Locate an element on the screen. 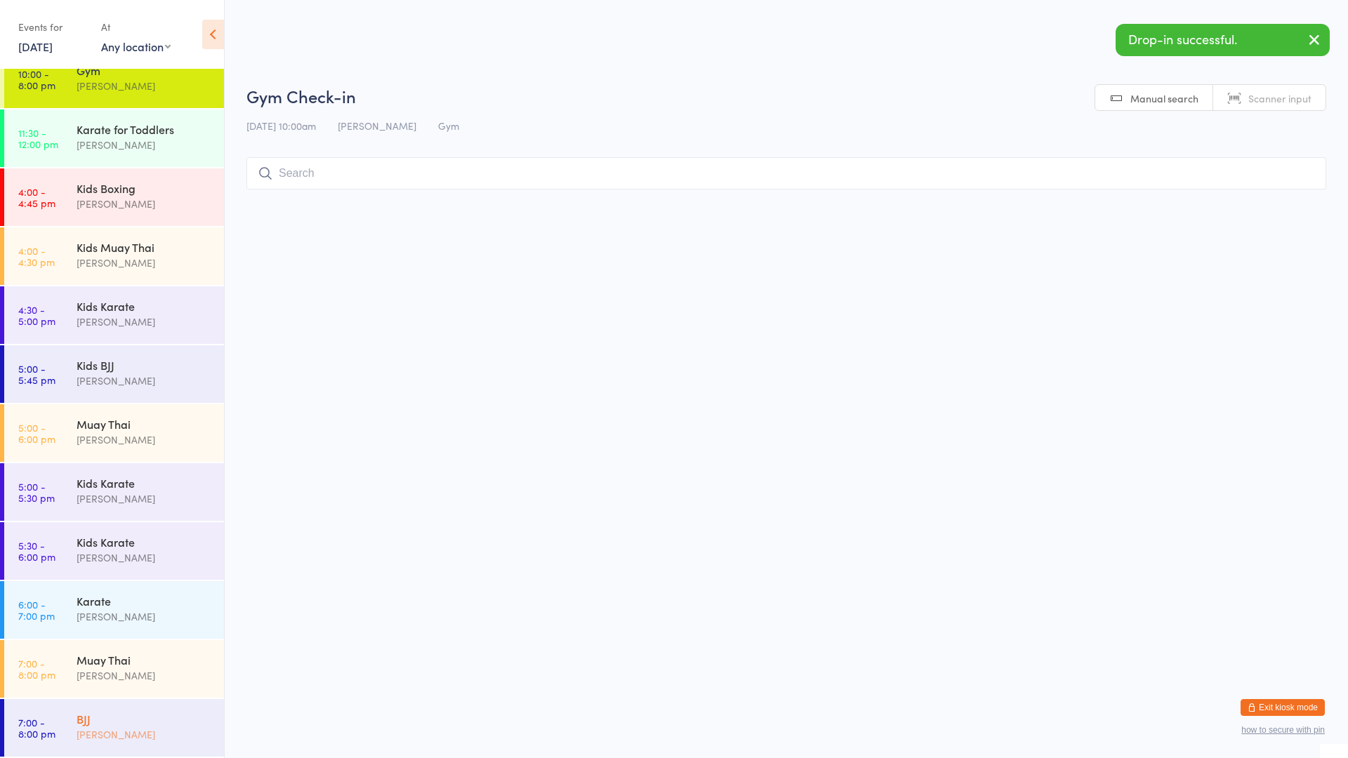  div: Drop-in successful. is located at coordinates (1223, 40).